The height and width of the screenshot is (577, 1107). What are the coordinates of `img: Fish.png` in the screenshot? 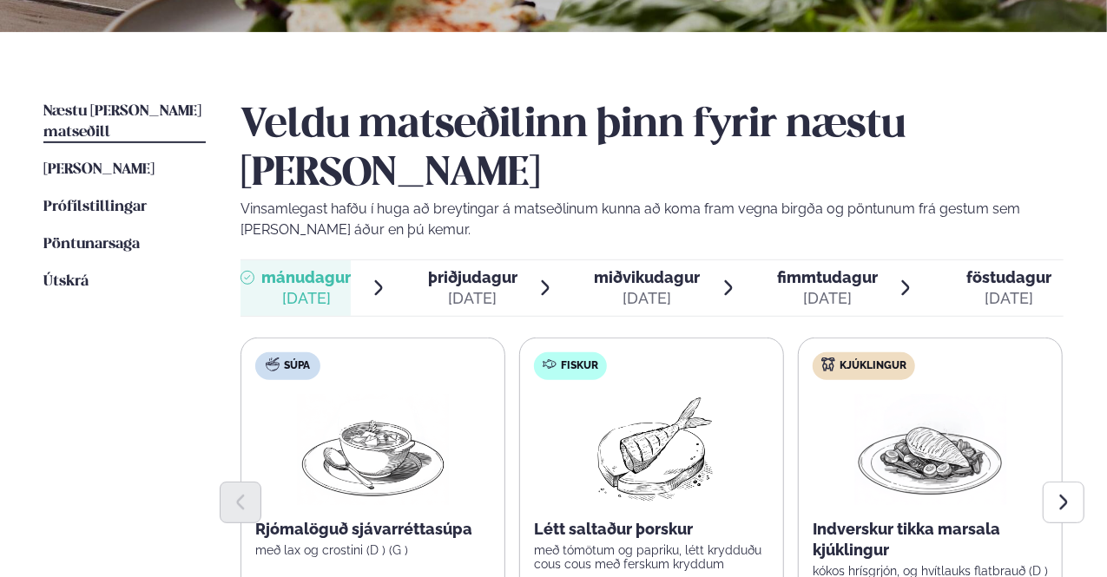 It's located at (651, 450).